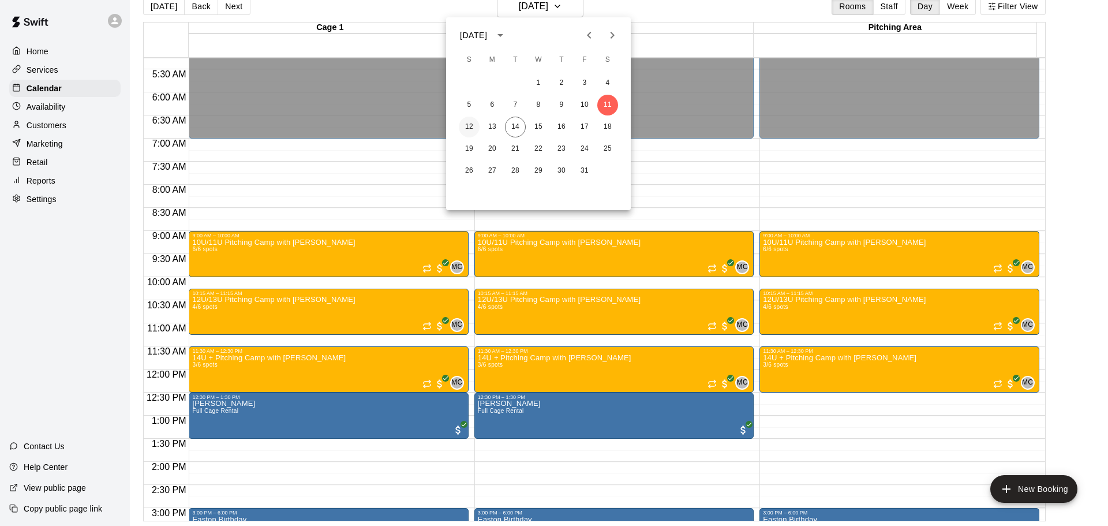 Image resolution: width=1108 pixels, height=526 pixels. What do you see at coordinates (561, 83) in the screenshot?
I see `button: 2` at bounding box center [561, 83].